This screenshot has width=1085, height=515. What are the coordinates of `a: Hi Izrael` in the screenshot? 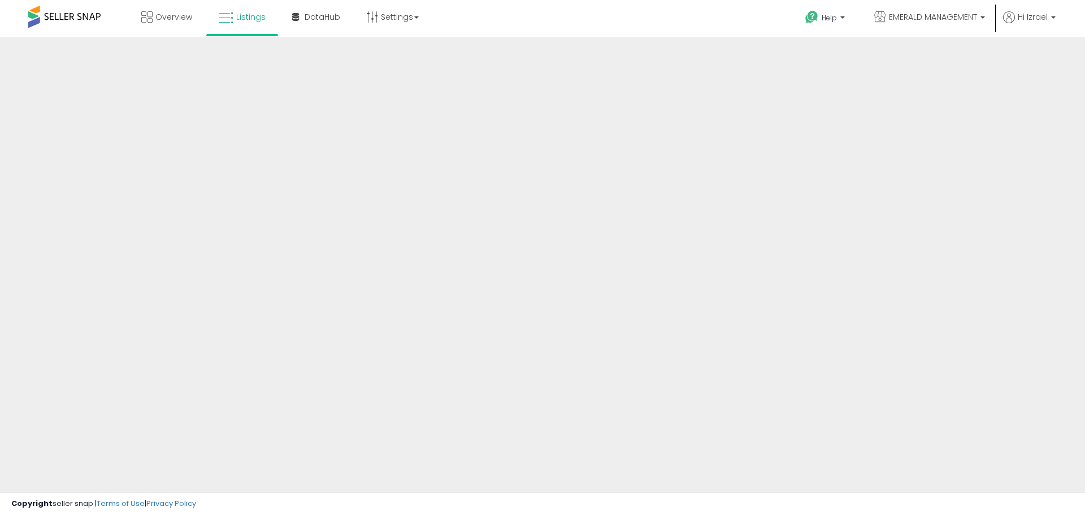 It's located at (1029, 24).